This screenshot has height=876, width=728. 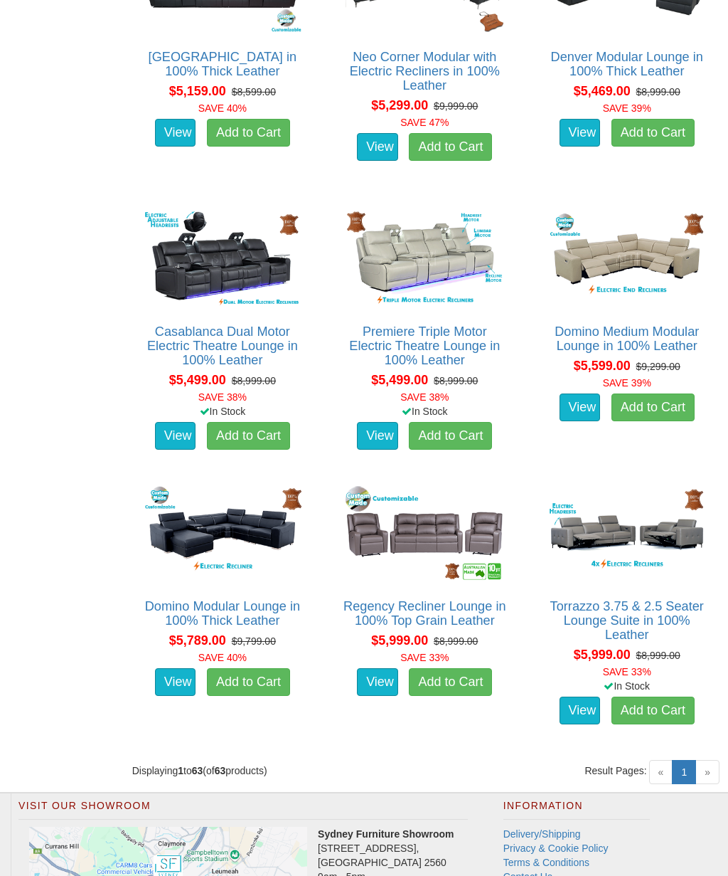 I want to click on span: $5,159.00, so click(x=198, y=91).